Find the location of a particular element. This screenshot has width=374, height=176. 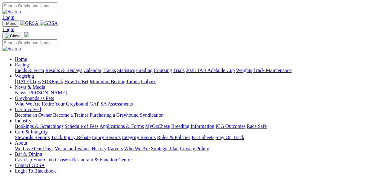

a: Stay On Track is located at coordinates (230, 137).